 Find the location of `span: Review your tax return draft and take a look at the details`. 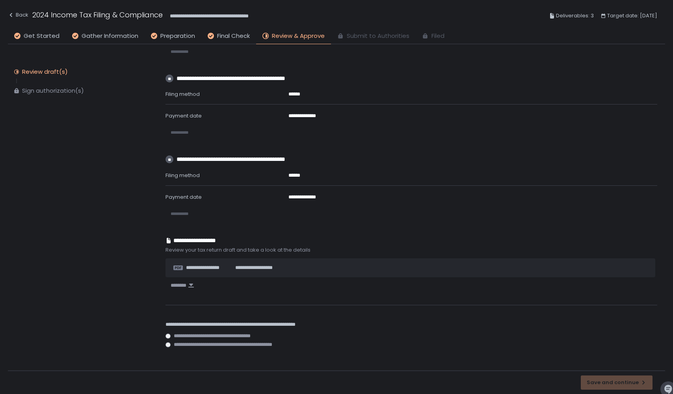

span: Review your tax return draft and take a look at the details is located at coordinates (411, 250).